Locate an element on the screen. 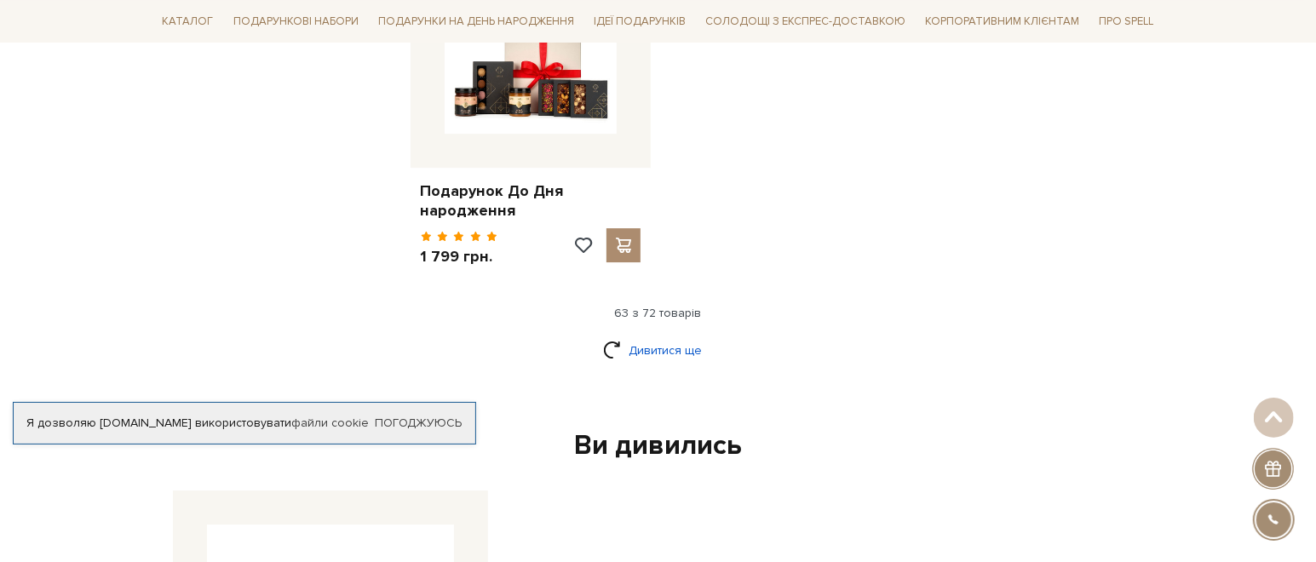 This screenshot has height=562, width=1316. a: Ідеї подарунків is located at coordinates (640, 21).